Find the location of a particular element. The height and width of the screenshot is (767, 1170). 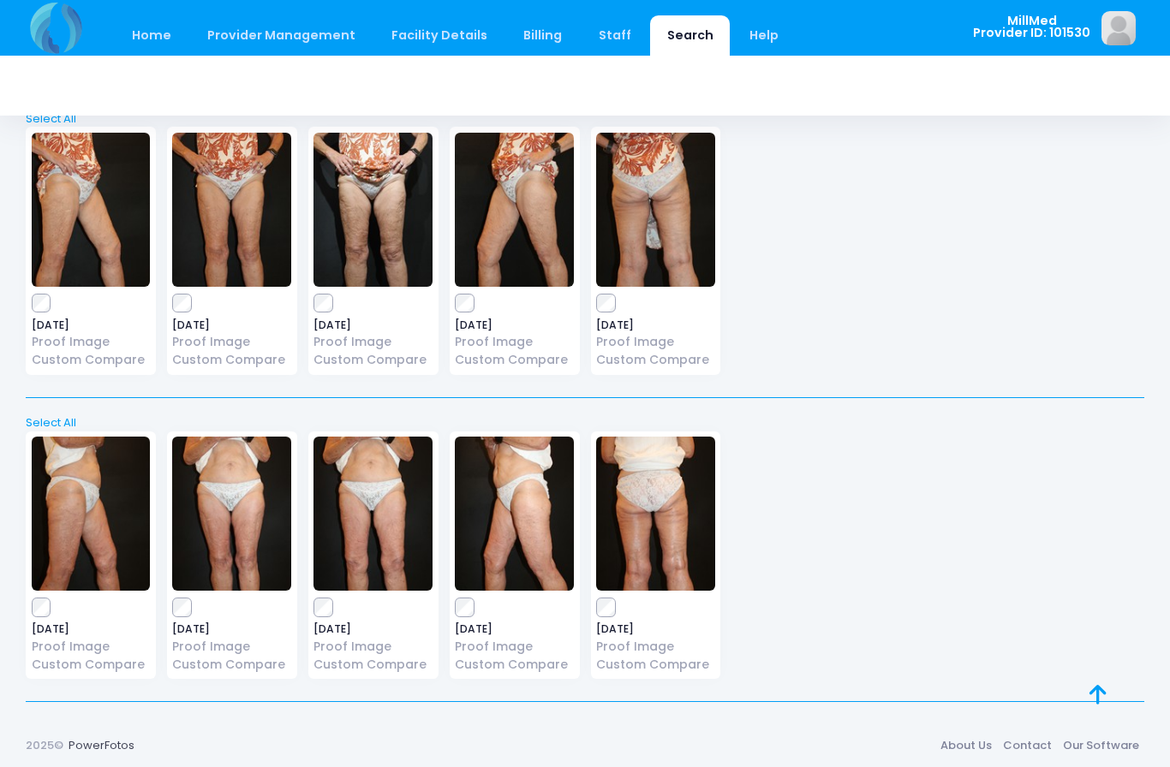

a: Staff is located at coordinates (614, 35).